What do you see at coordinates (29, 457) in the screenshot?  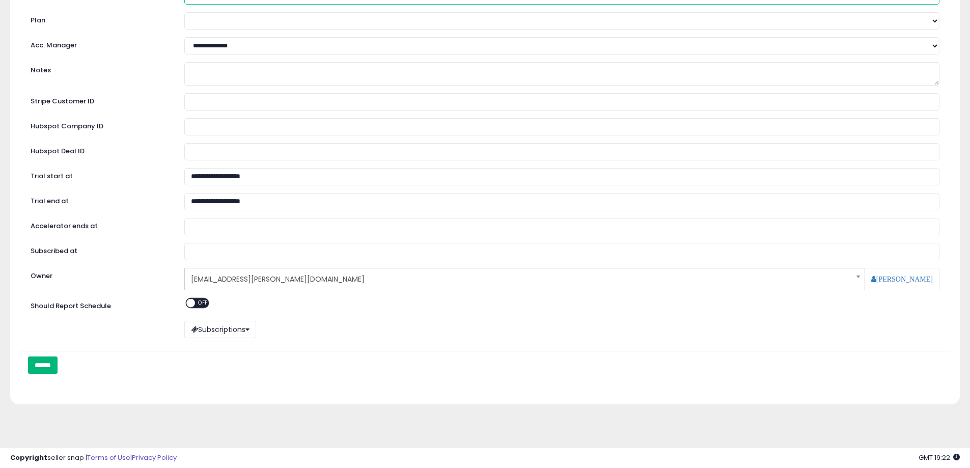 I see `strong: Copyright` at bounding box center [29, 457].